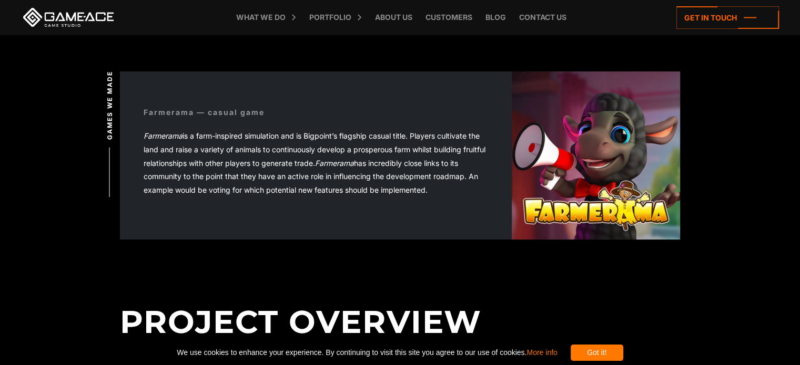 The width and height of the screenshot is (800, 365). What do you see at coordinates (366, 353) in the screenshot?
I see `span: We use cookies to enhance your experience. By continuing to visit this site you agree to our use ...` at bounding box center [366, 353].